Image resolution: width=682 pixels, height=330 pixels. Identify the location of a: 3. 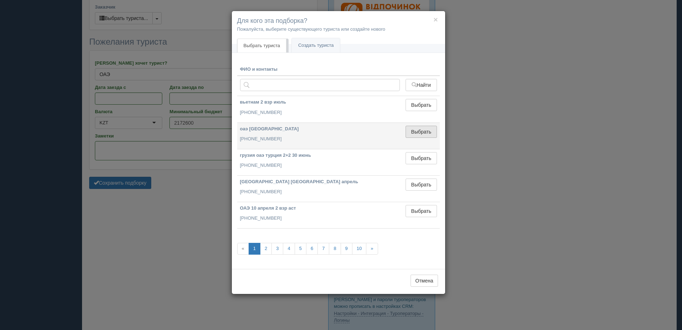
(277, 248).